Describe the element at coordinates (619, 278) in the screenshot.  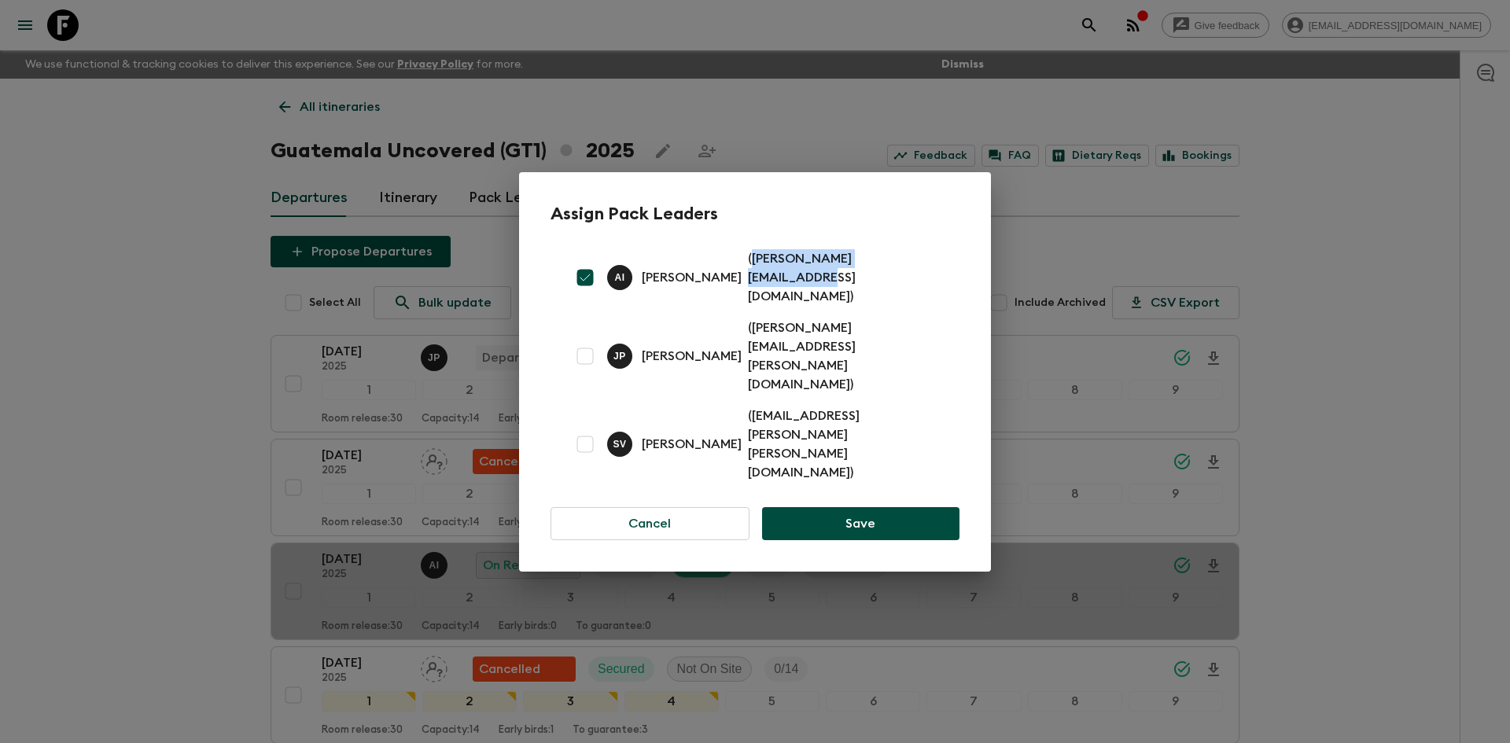
I see `p: A I` at that location.